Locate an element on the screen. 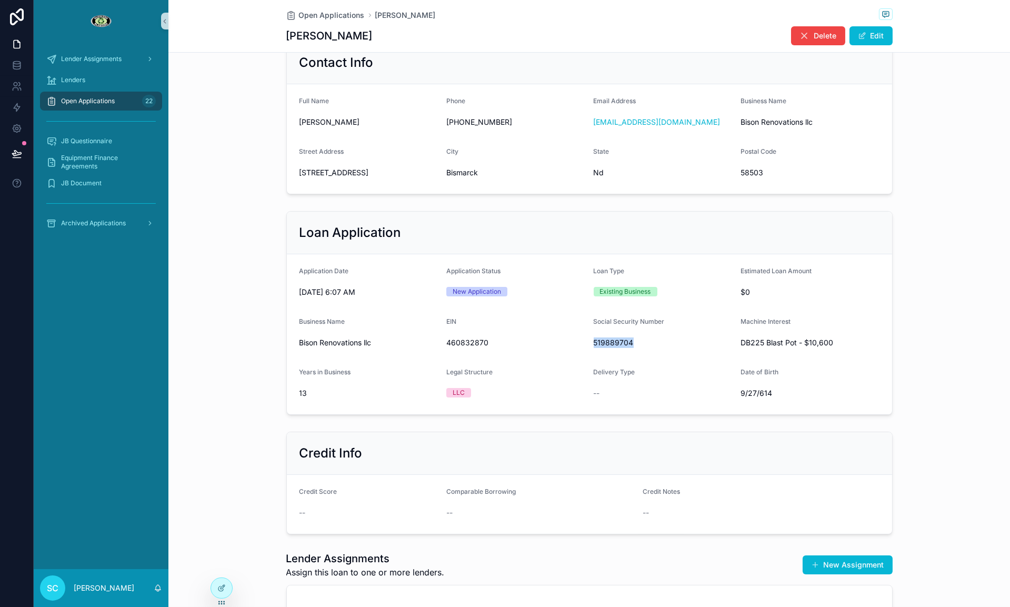 This screenshot has height=607, width=1010. span: Comparable Borrowing is located at coordinates (481, 491).